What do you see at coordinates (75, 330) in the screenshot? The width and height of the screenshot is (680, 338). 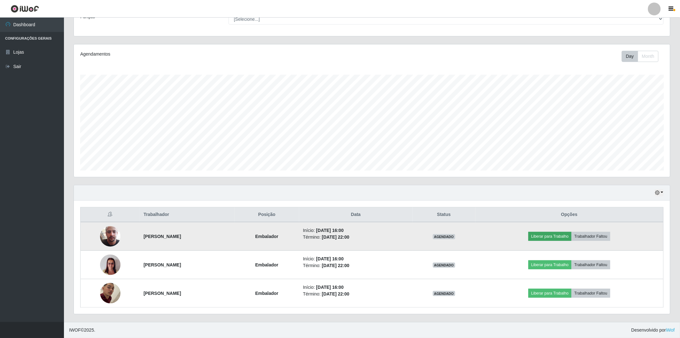 I see `span: IWOF` at bounding box center [75, 330].